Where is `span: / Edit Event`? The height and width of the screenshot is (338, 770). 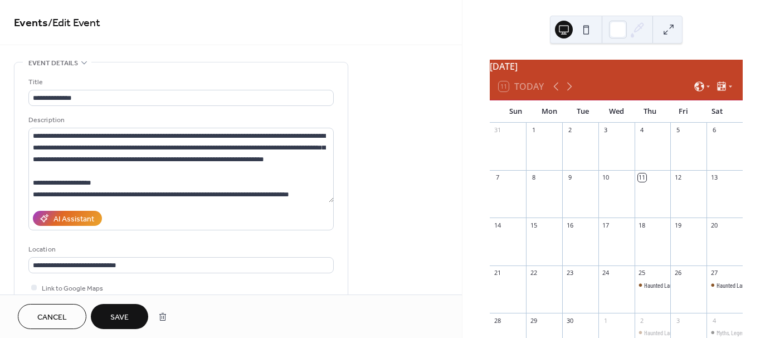 span: / Edit Event is located at coordinates (74, 23).